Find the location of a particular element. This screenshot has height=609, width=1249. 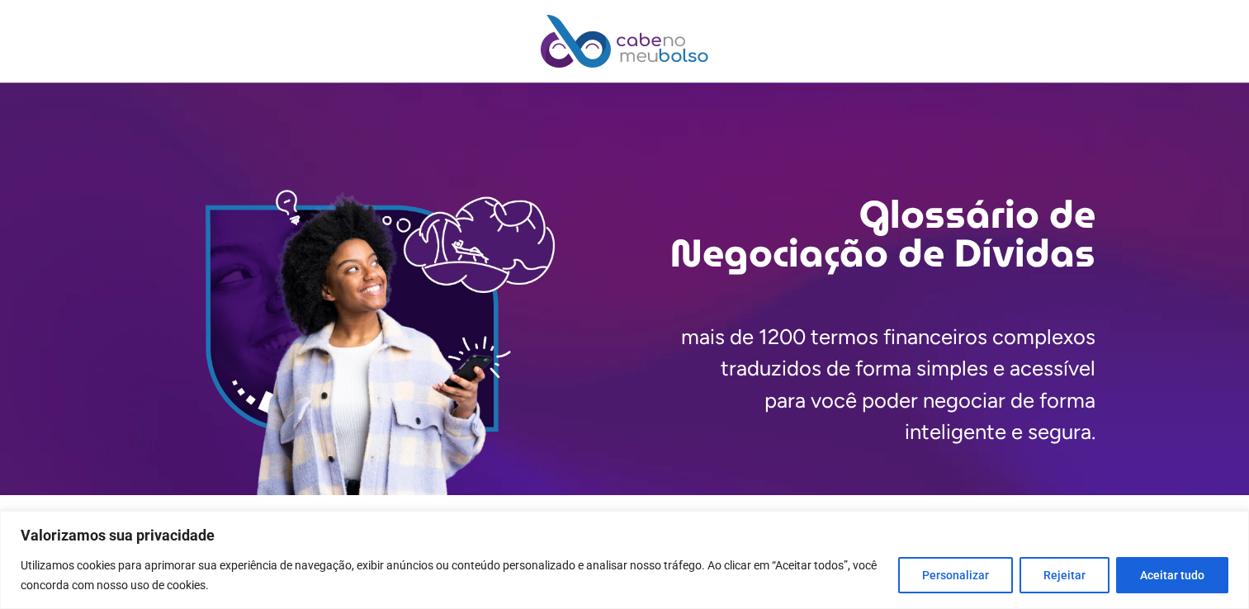

p: Utilizamos cookies para aprimorar sua experiência de navegação, exibir anúncios ou conteúdo perso... is located at coordinates (453, 576).